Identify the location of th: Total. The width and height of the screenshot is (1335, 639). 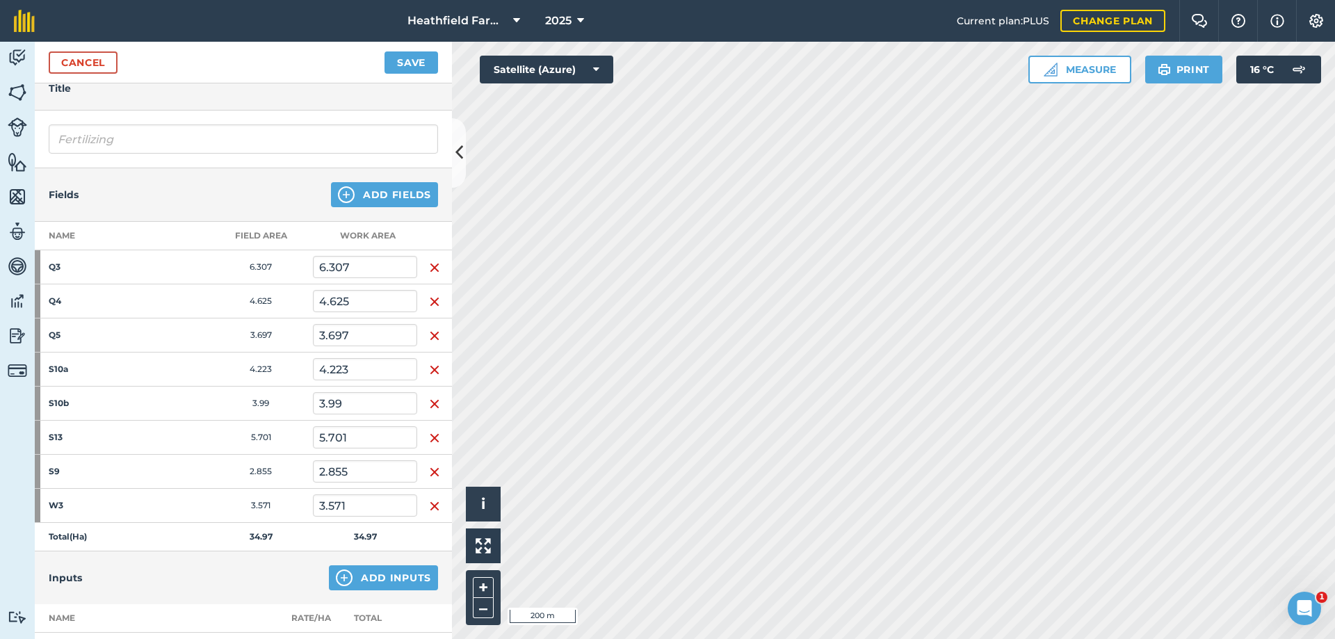
(377, 618).